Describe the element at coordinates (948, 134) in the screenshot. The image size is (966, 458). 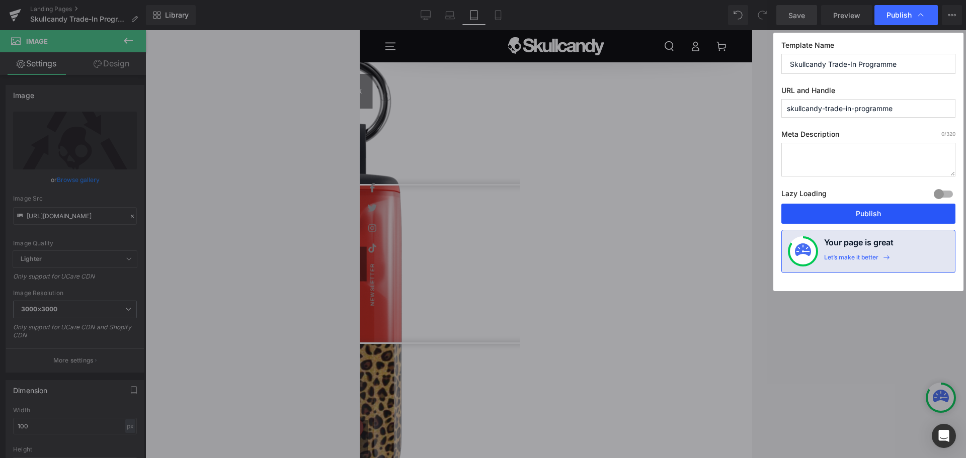
I see `span: /320` at that location.